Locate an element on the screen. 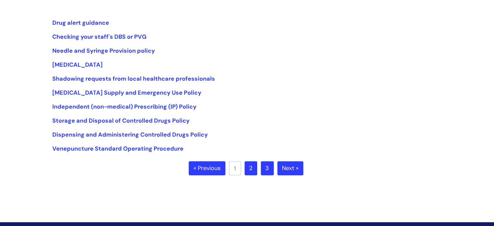 This screenshot has width=494, height=226. a: 3 is located at coordinates (267, 168).